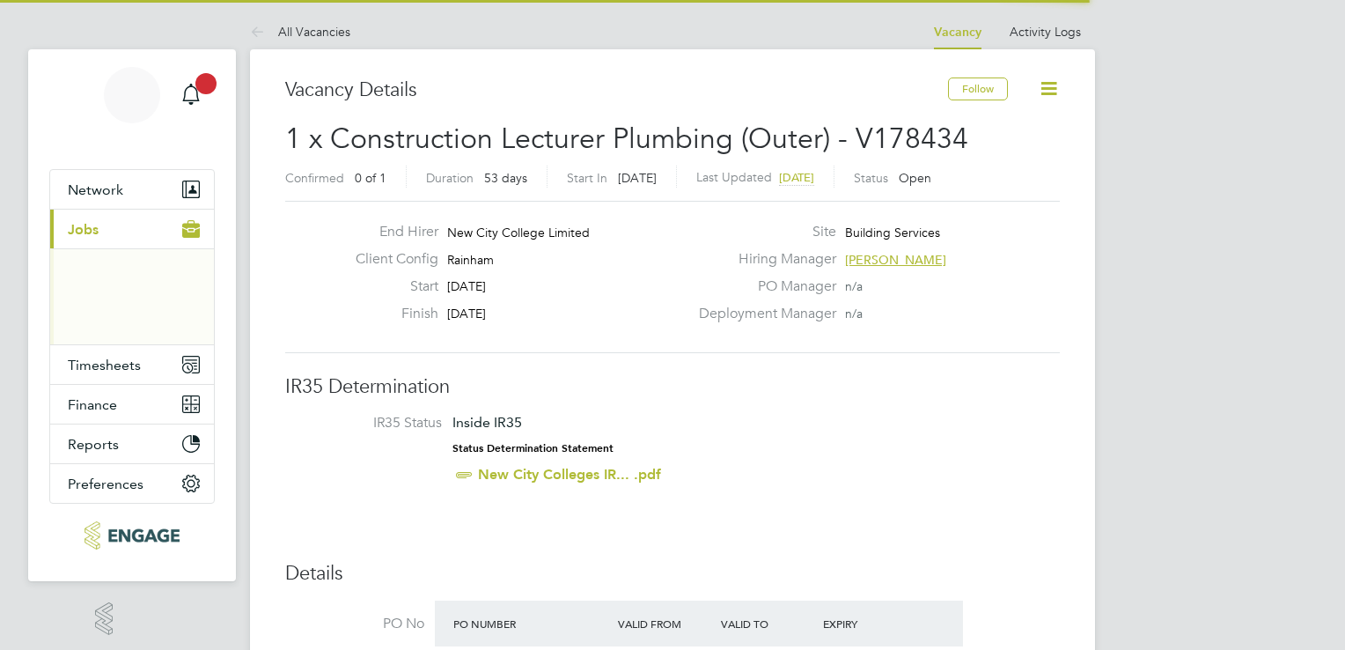 This screenshot has width=1345, height=650. Describe the element at coordinates (505, 178) in the screenshot. I see `span: 53 days` at that location.